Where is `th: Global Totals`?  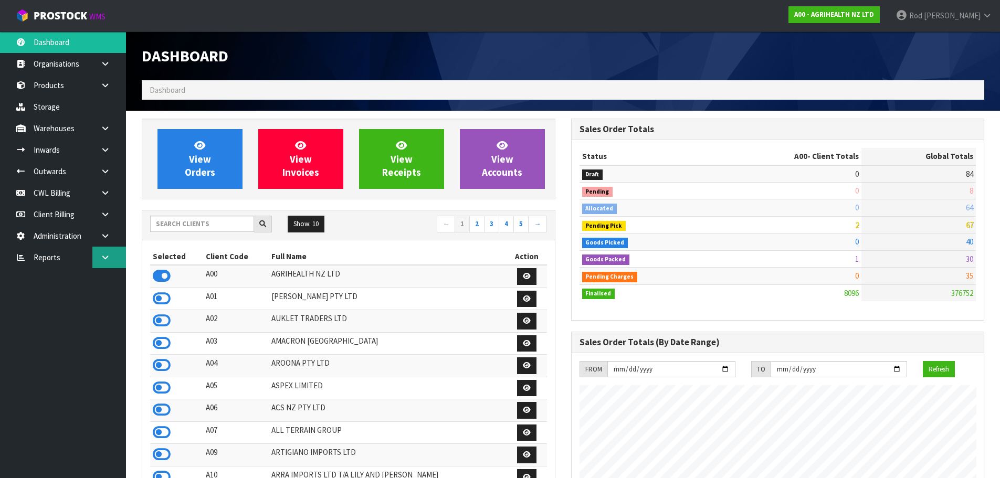
th: Global Totals is located at coordinates (919, 156).